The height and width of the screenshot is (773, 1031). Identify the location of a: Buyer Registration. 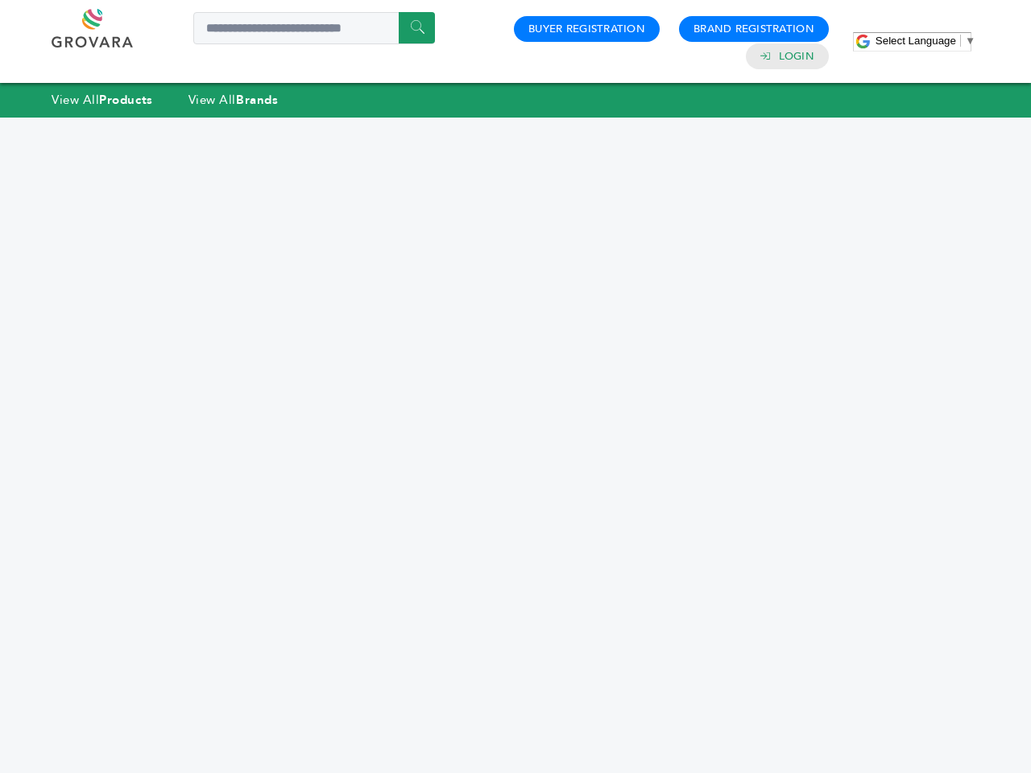
(586, 29).